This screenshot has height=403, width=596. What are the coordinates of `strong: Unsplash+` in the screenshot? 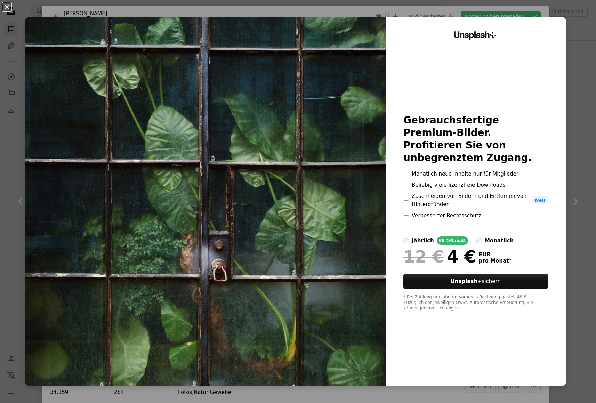 It's located at (466, 281).